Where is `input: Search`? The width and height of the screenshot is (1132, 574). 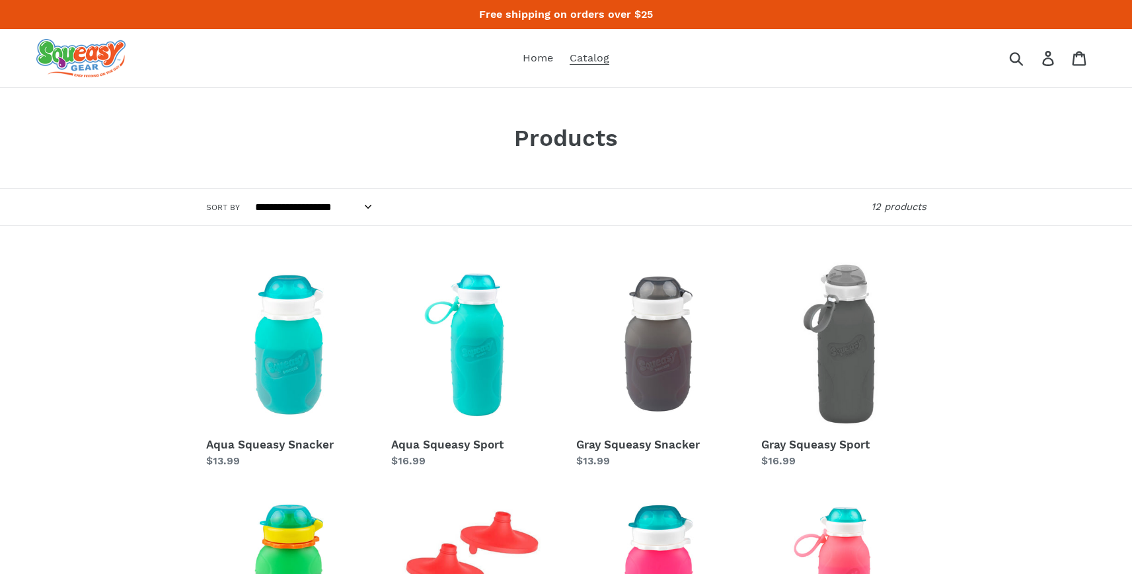
input: Search is located at coordinates (1032, 58).